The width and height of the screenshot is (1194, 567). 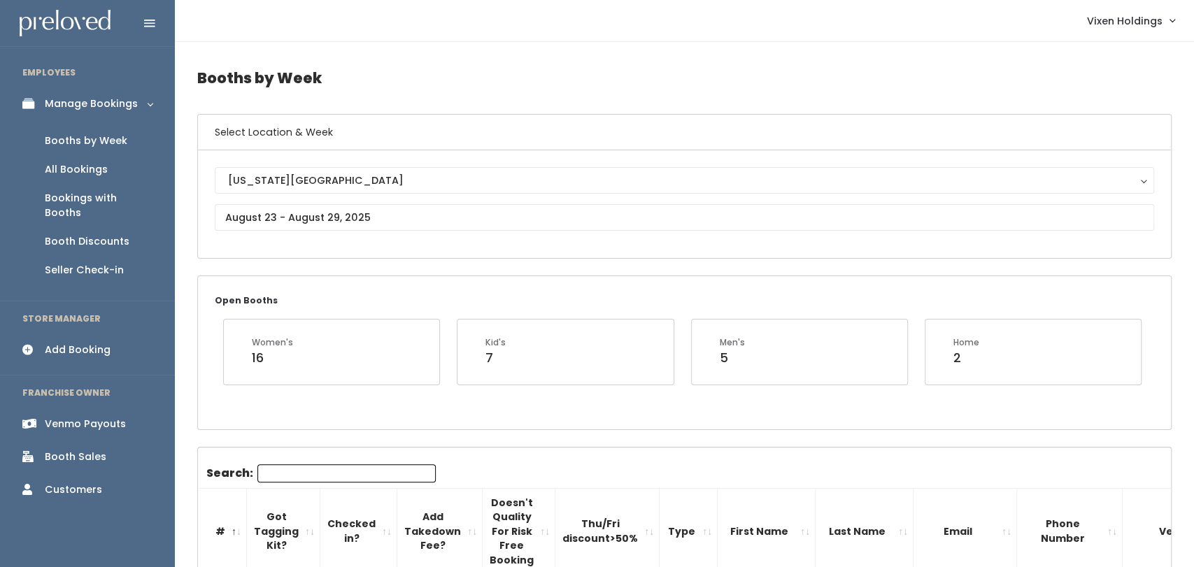 What do you see at coordinates (1130, 20) in the screenshot?
I see `a: Vixen Holdings` at bounding box center [1130, 20].